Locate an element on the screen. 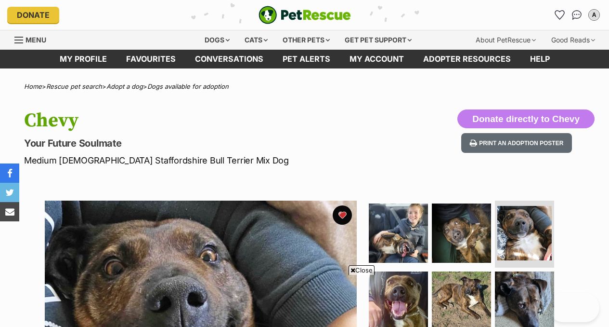 The height and width of the screenshot is (327, 609). span: Close is located at coordinates (362, 270).